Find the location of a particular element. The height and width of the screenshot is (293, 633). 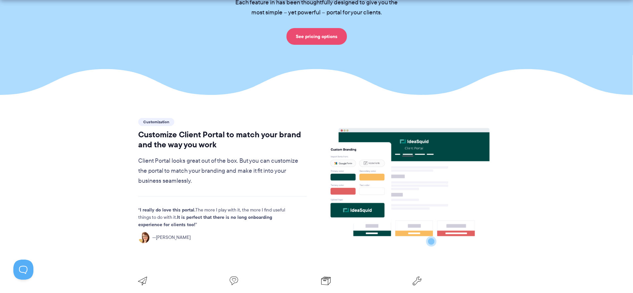

span: Customization is located at coordinates (156, 122).